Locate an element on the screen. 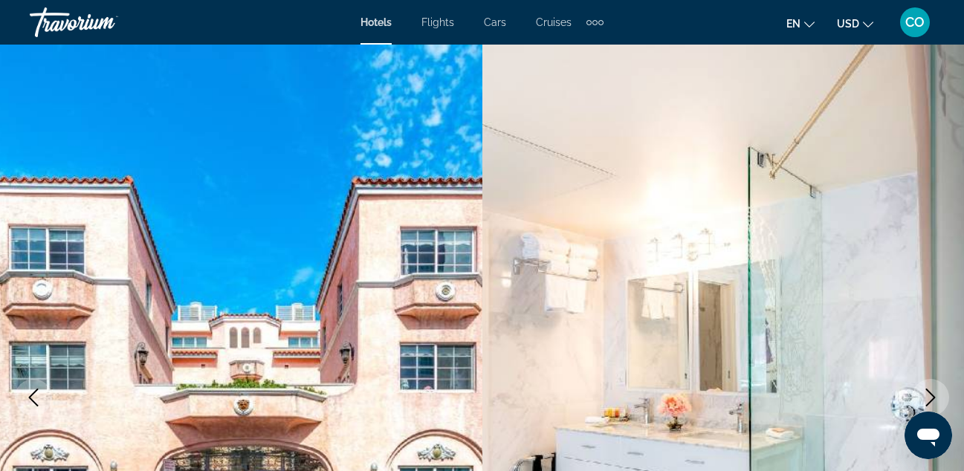 This screenshot has height=471, width=964. button: User Menu is located at coordinates (915, 22).